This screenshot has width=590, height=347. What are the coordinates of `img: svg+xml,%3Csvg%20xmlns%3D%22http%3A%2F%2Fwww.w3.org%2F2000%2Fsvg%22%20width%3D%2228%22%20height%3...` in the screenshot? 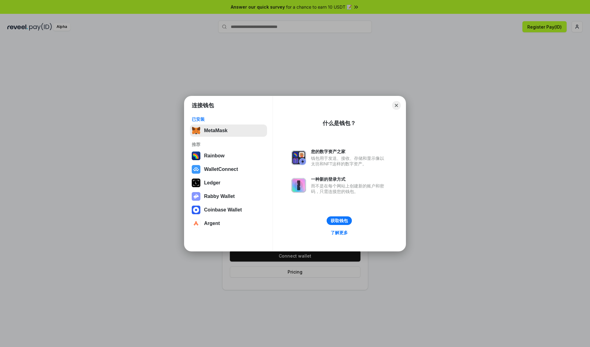 It's located at (196, 183).